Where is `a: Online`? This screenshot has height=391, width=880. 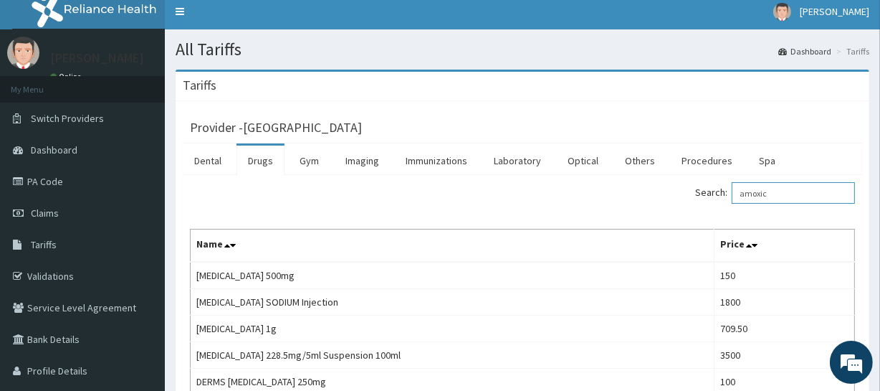 a: Online is located at coordinates (67, 77).